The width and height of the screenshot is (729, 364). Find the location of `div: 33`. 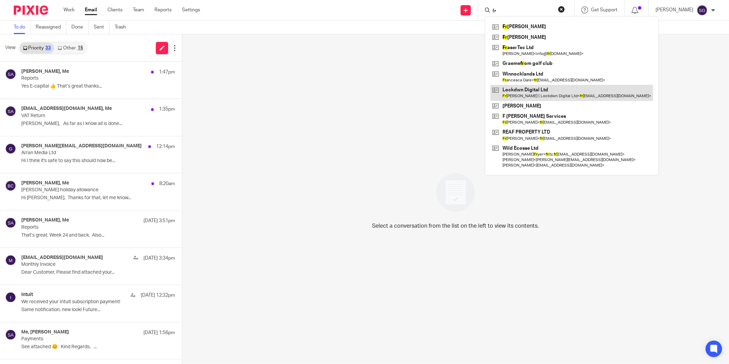

div: 33 is located at coordinates (48, 48).